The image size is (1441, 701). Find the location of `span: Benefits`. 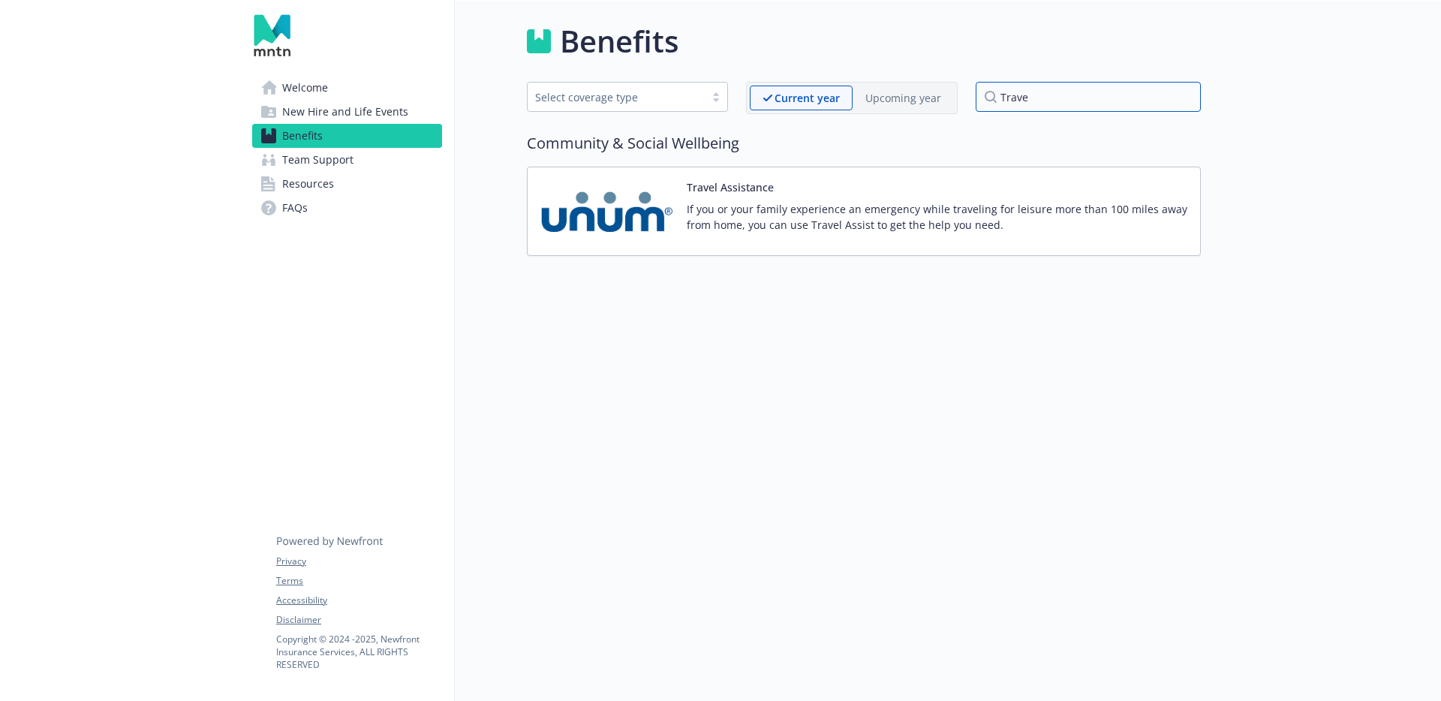

span: Benefits is located at coordinates (303, 136).